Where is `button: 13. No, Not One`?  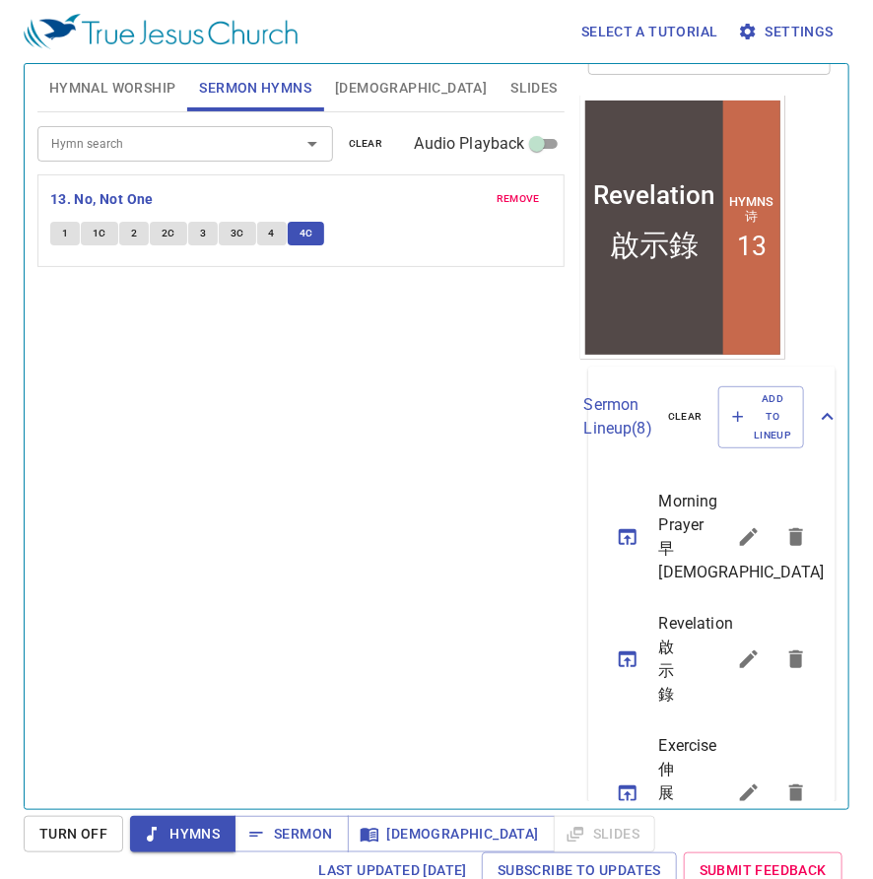 button: 13. No, Not One is located at coordinates (104, 199).